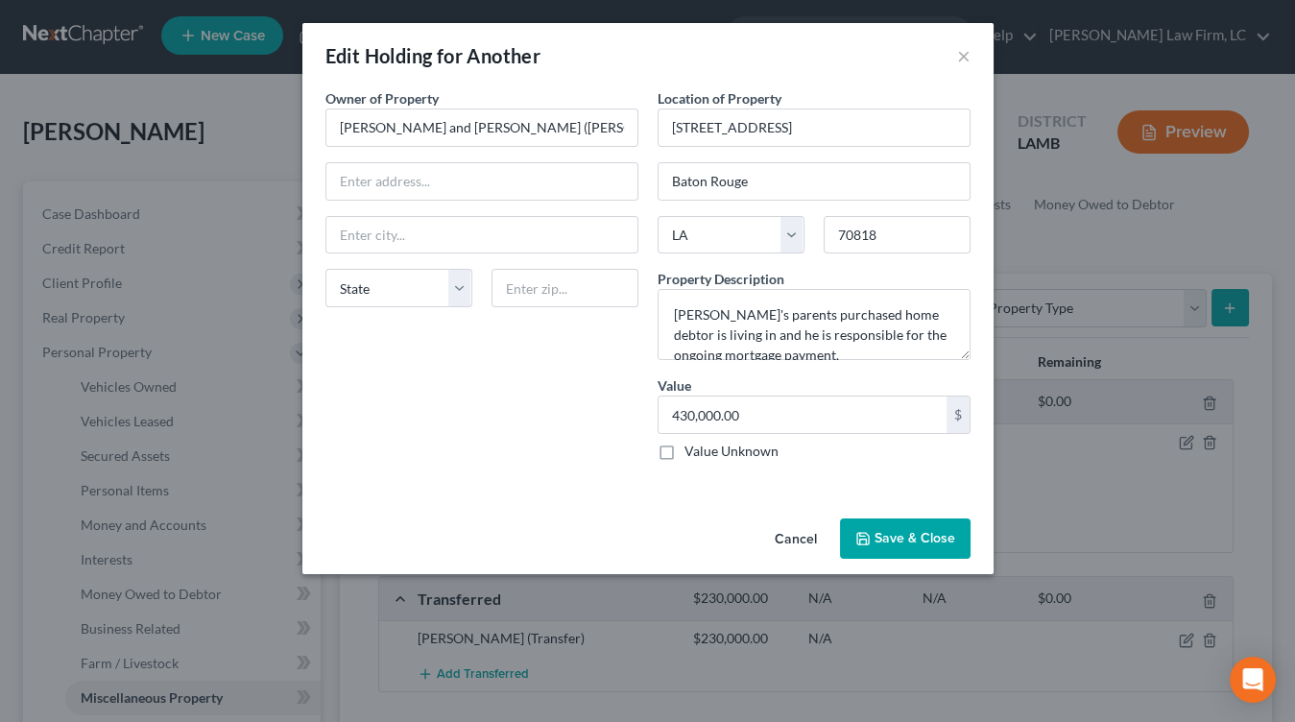 This screenshot has height=722, width=1295. Describe the element at coordinates (482, 128) in the screenshot. I see `input: Enter name...` at that location.